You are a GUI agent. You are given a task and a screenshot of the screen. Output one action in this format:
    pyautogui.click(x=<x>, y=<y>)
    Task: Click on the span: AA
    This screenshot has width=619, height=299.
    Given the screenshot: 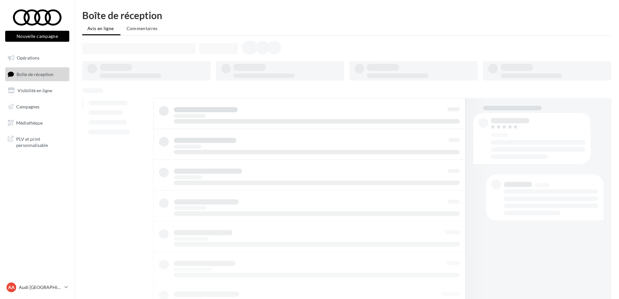 What is the action you would take?
    pyautogui.click(x=11, y=287)
    